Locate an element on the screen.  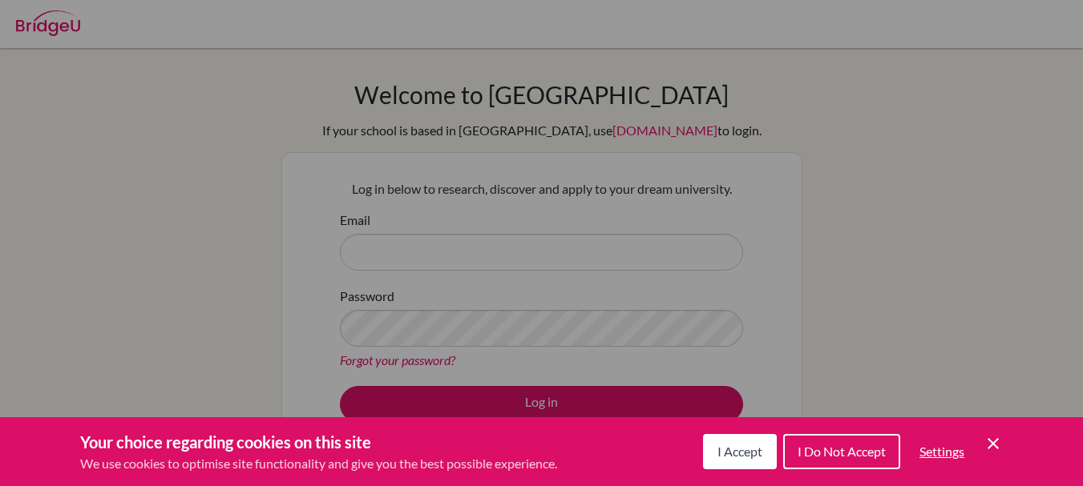
button: I Accept is located at coordinates (740, 452).